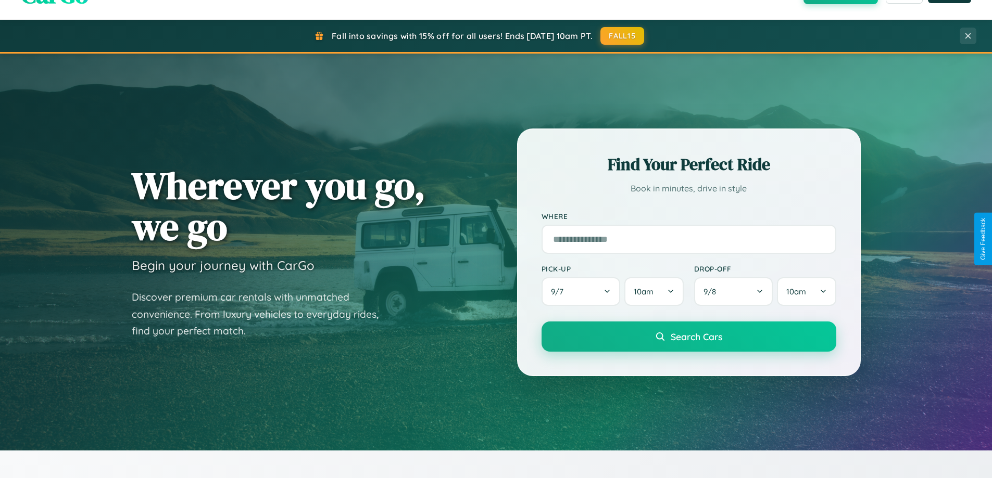 This screenshot has width=992, height=478. What do you see at coordinates (560, 292) in the screenshot?
I see `span: 9 / 7` at bounding box center [560, 292].